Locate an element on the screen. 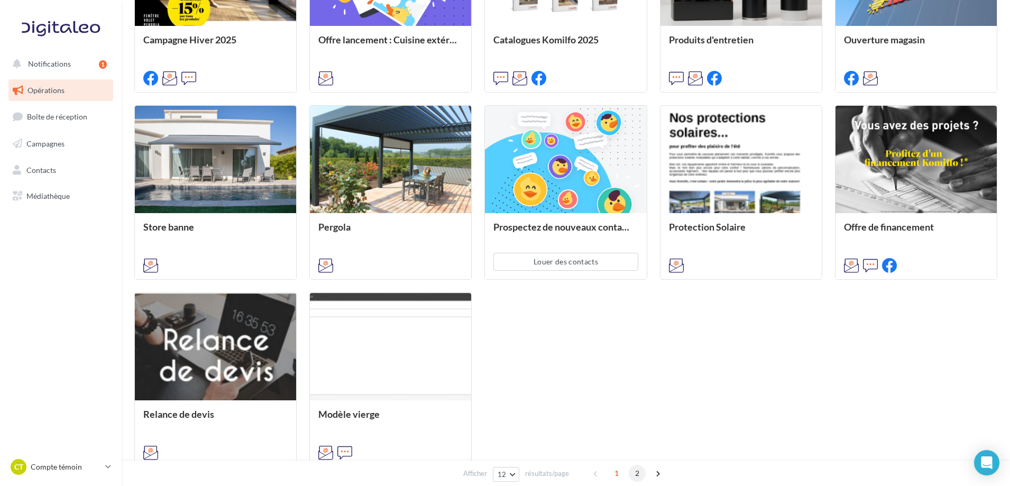 The width and height of the screenshot is (1010, 486). a: Opérations is located at coordinates (61, 90).